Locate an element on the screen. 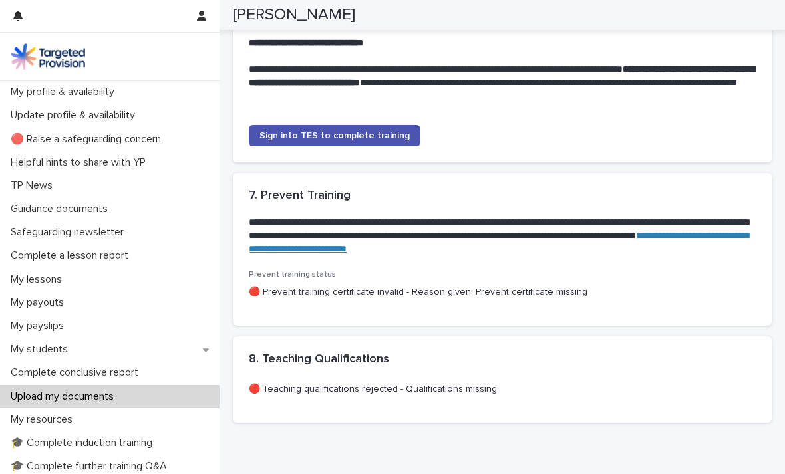  p: 🔴 Raise a safeguarding concern is located at coordinates (89, 139).